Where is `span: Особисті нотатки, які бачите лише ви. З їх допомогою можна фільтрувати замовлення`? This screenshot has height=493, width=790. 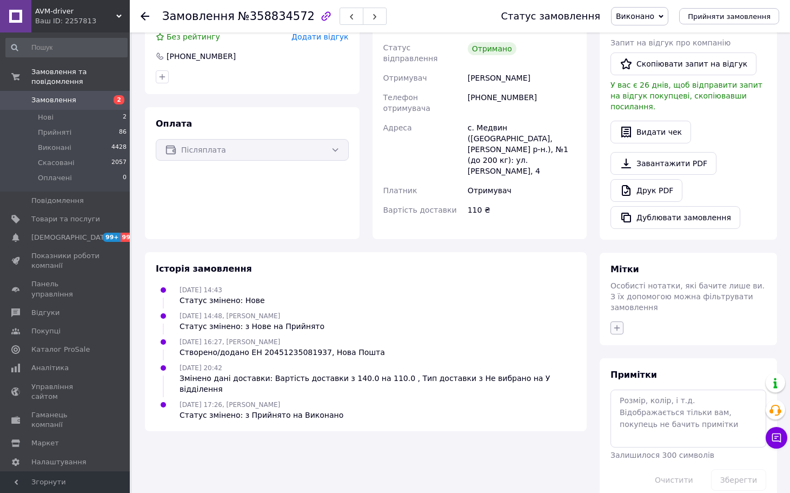
span: Особисті нотатки, які бачите лише ви. З їх допомогою можна фільтрувати замовлення is located at coordinates (687, 296).